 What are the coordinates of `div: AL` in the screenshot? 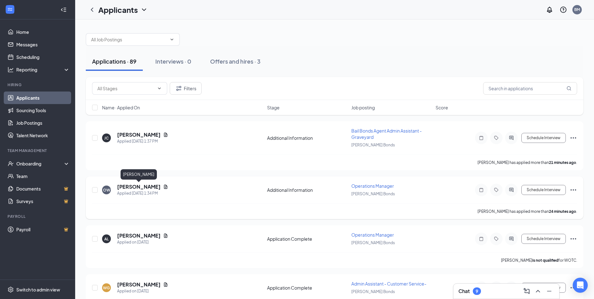 It's located at (106, 239).